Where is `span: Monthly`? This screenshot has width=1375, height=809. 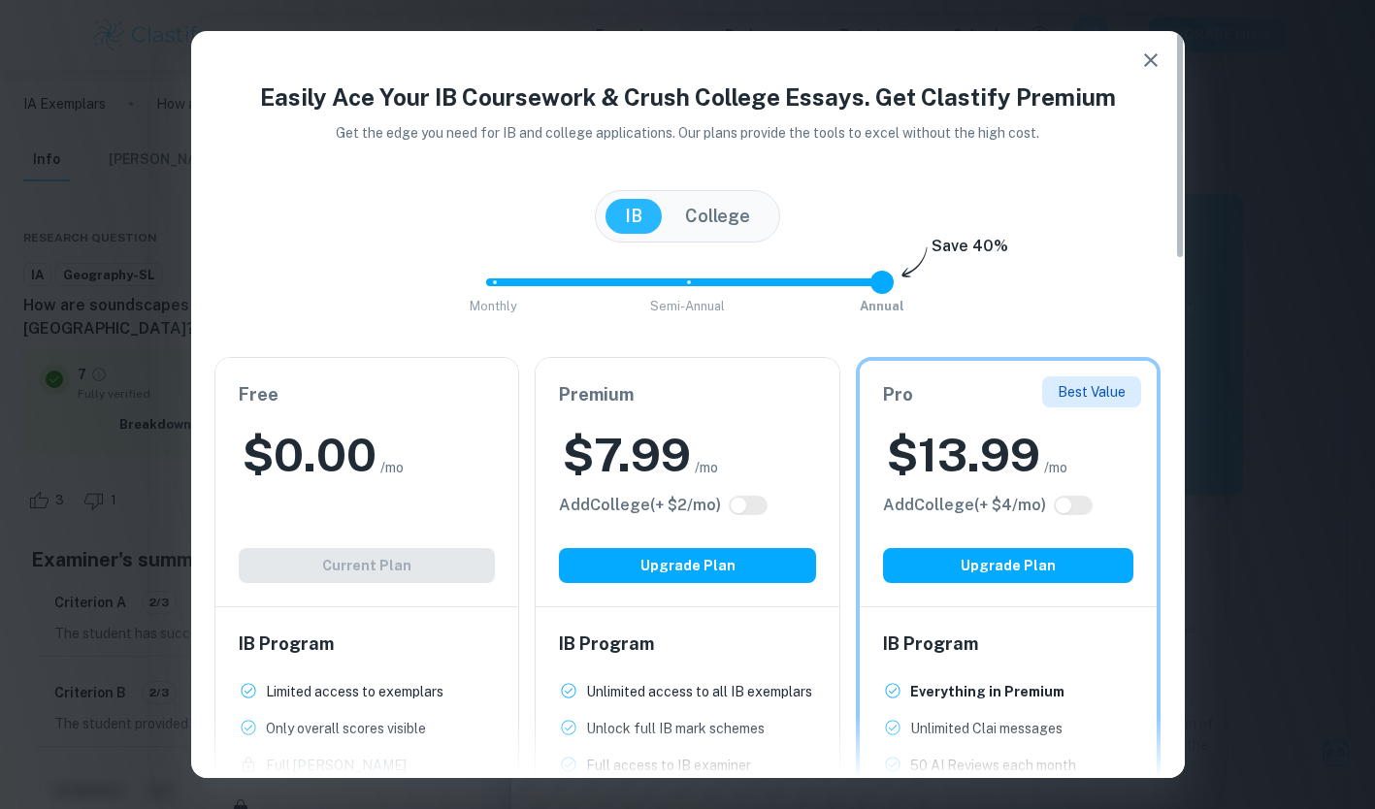 span: Monthly is located at coordinates (493, 306).